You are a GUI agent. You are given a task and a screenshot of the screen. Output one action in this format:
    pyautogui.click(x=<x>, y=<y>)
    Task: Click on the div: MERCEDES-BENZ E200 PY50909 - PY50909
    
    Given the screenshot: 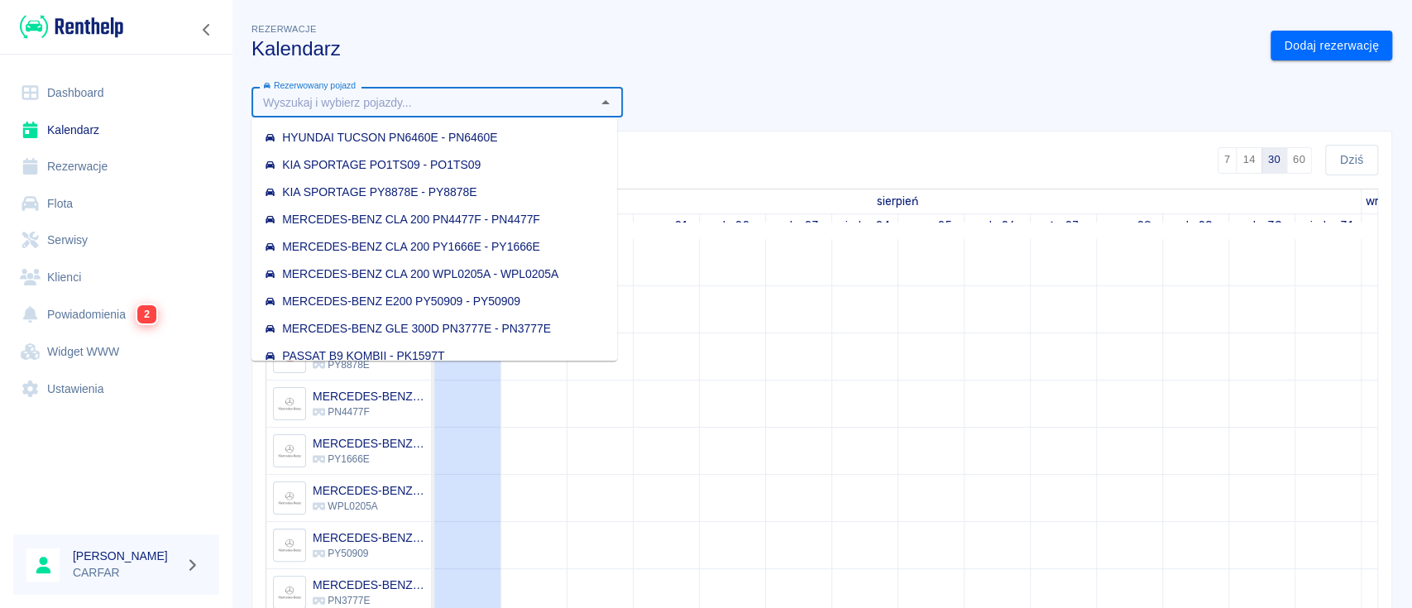 What is the action you would take?
    pyautogui.click(x=392, y=301)
    